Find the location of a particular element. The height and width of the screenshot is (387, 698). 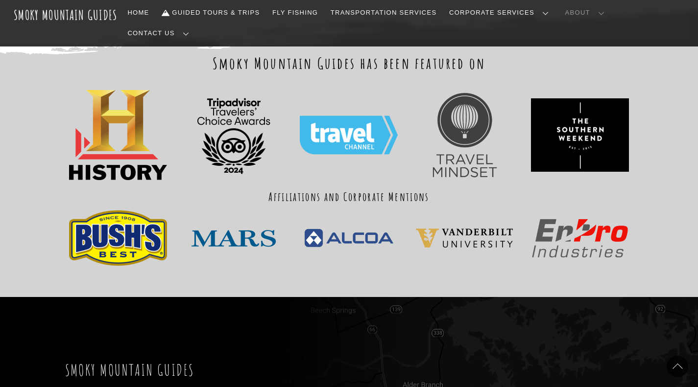

a: Corporate Services is located at coordinates (501, 13).